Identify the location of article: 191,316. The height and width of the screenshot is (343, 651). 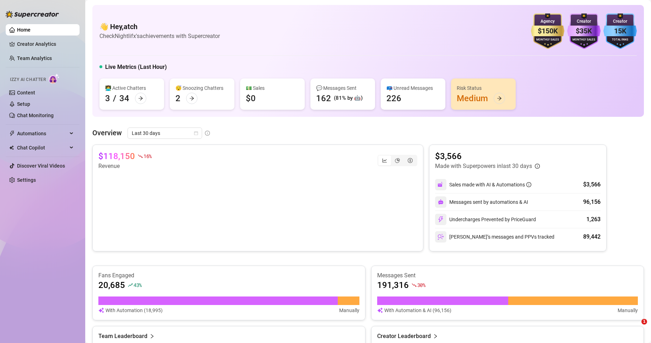
(393, 285).